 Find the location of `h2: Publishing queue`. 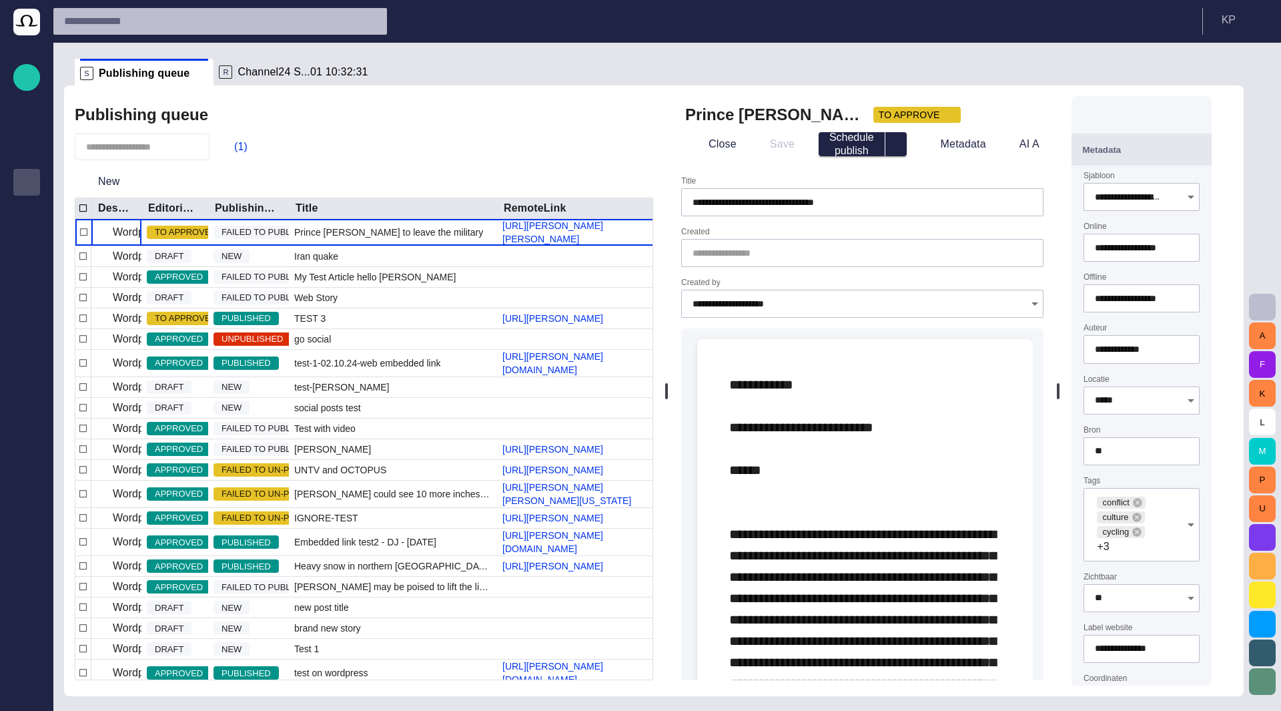

h2: Publishing queue is located at coordinates (141, 115).